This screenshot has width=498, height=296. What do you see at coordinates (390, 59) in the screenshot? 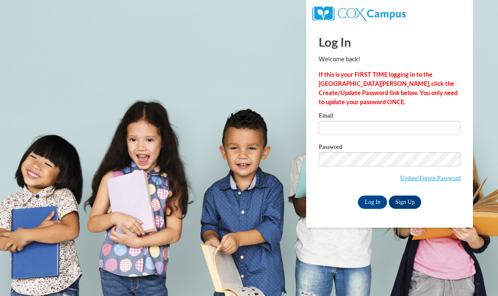
I see `p: Welcome back!` at bounding box center [390, 59].